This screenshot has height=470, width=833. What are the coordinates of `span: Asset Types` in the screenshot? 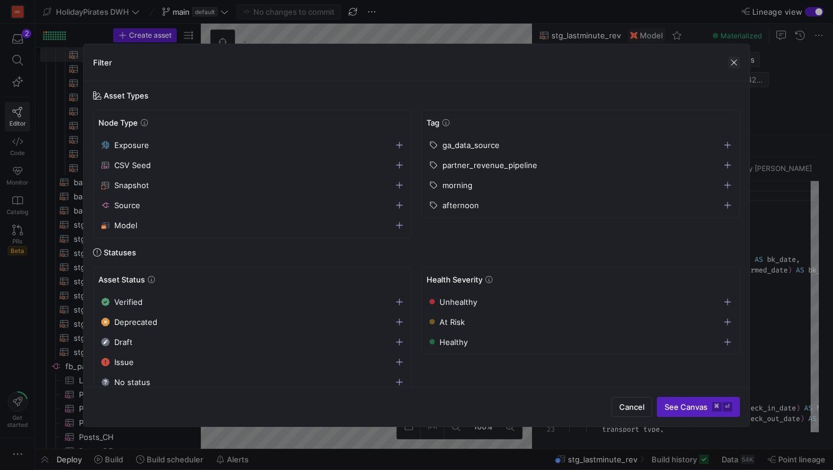 It's located at (126, 95).